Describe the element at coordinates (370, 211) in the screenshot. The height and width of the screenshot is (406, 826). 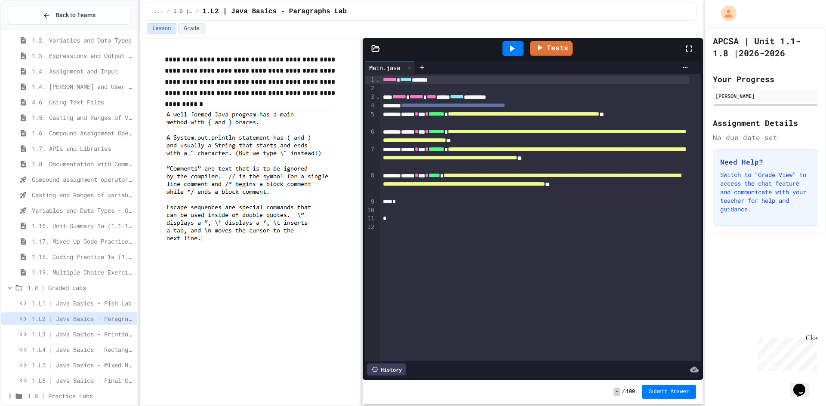
I see `div: 10` at that location.